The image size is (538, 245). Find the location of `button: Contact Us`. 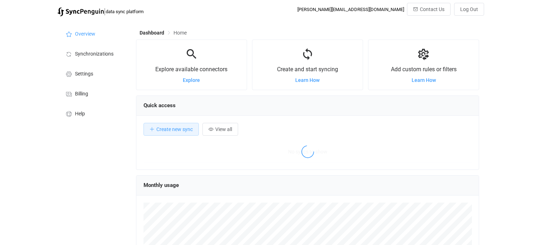

button: Contact Us is located at coordinates (428, 9).